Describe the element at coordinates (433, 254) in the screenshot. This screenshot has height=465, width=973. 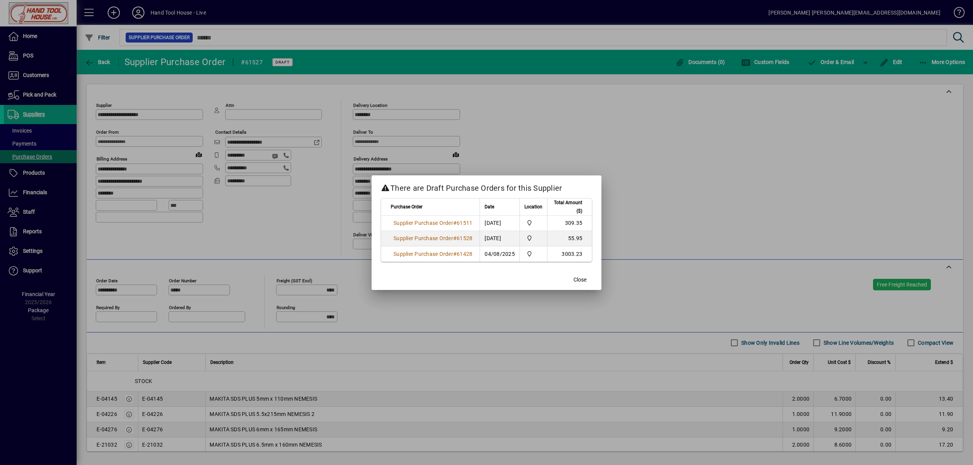
I see `a: Supplier Purchase Order#61428` at that location.